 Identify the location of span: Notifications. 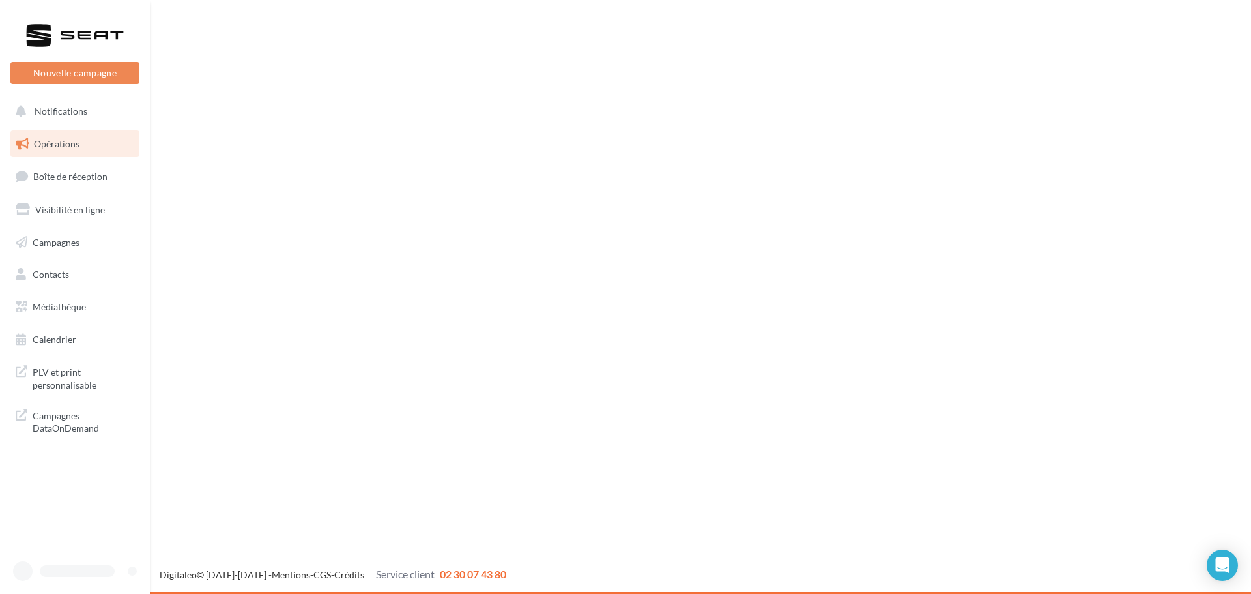
(61, 111).